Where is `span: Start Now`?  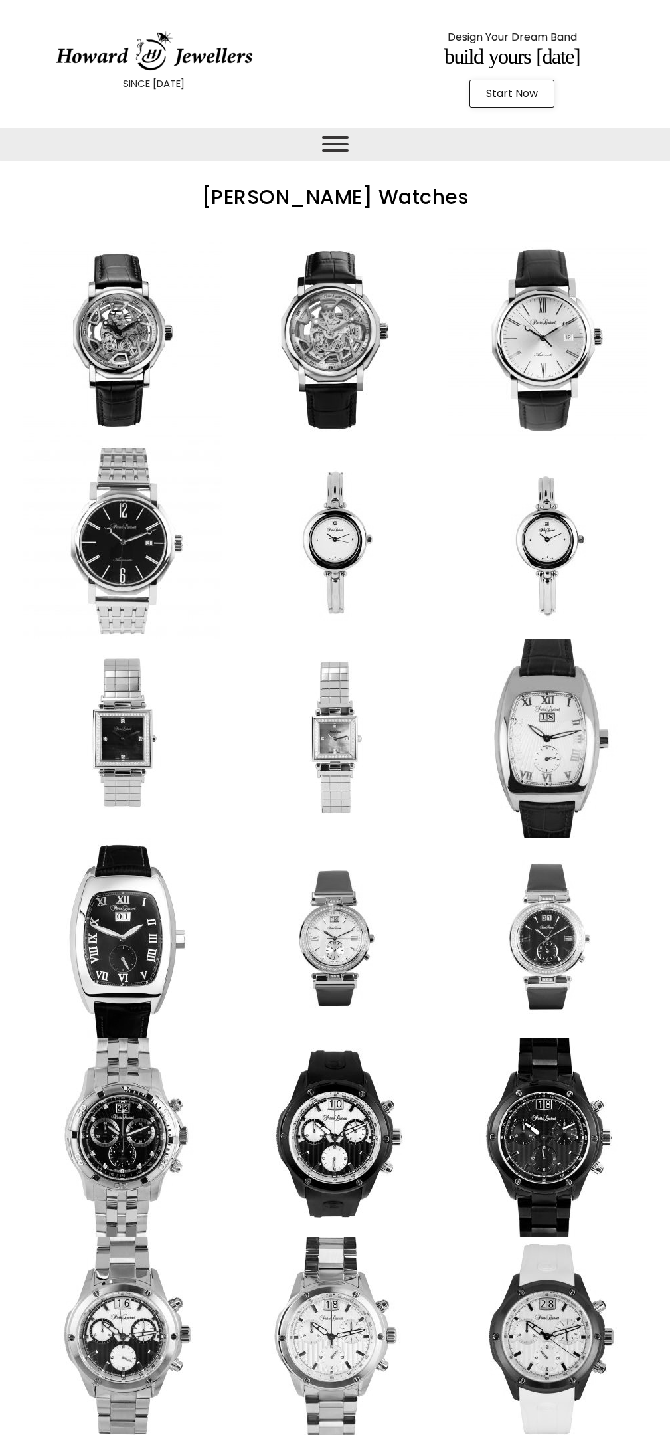
span: Start Now is located at coordinates (512, 94).